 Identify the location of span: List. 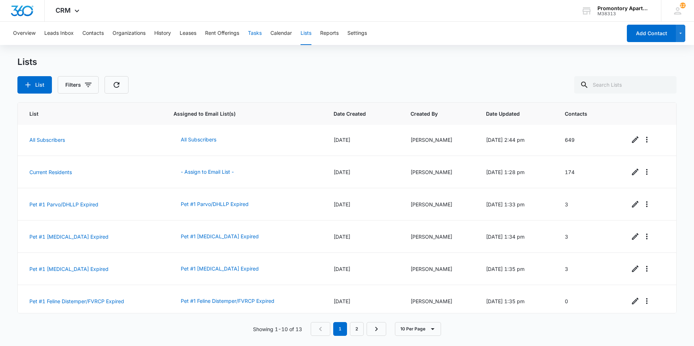
(87, 114).